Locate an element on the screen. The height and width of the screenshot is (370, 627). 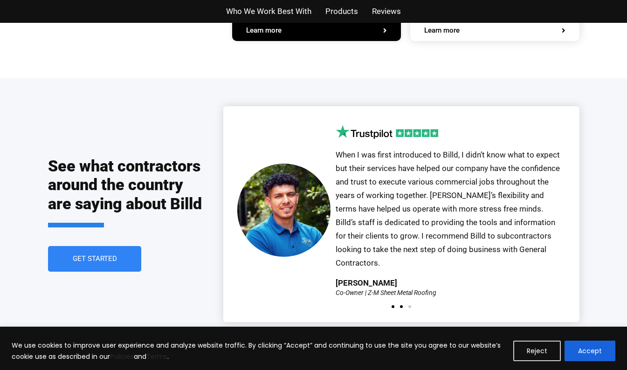
span: Products is located at coordinates (342, 11).